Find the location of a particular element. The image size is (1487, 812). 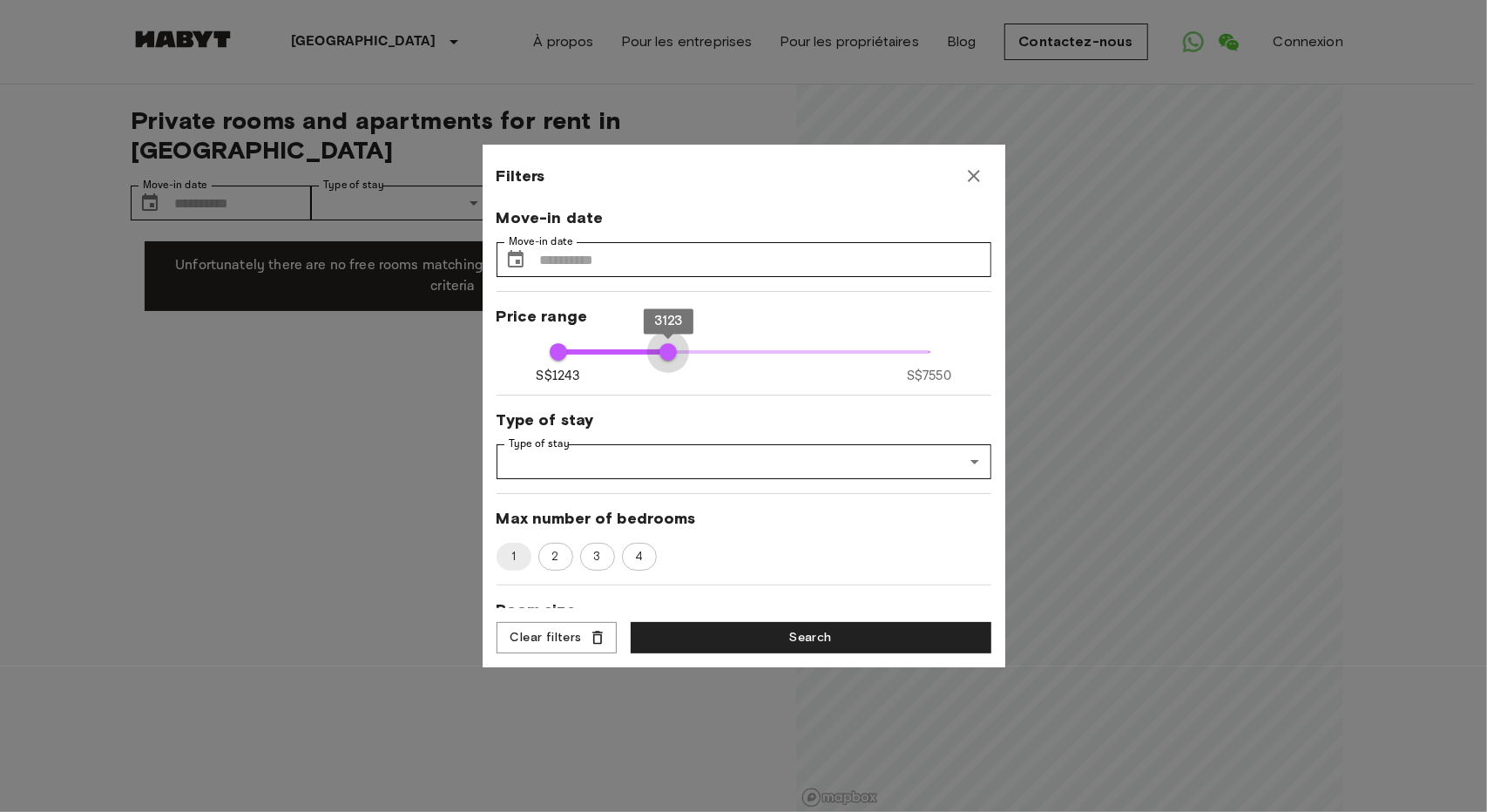

span: Type of stay is located at coordinates (744, 420).